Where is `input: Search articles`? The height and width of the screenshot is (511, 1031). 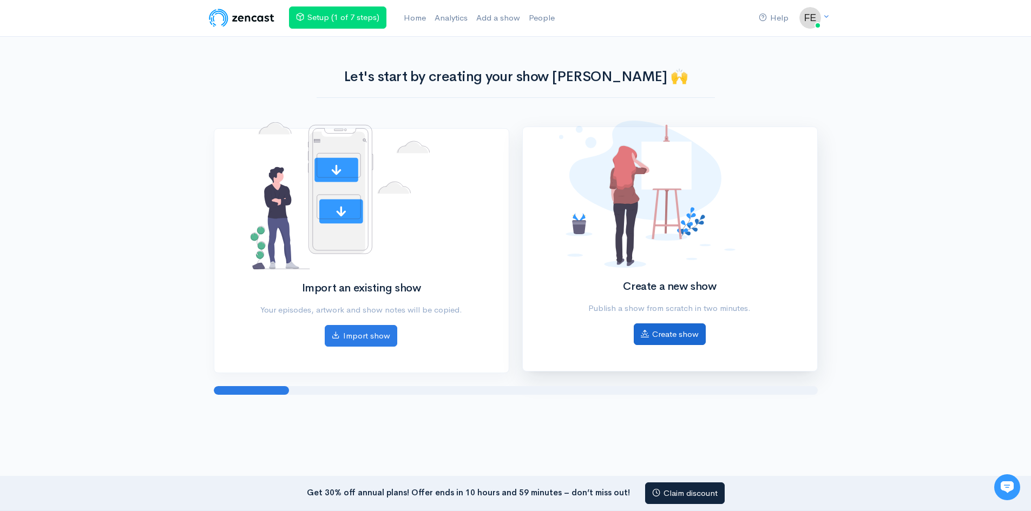 input: Search articles is located at coordinates (112, 214).